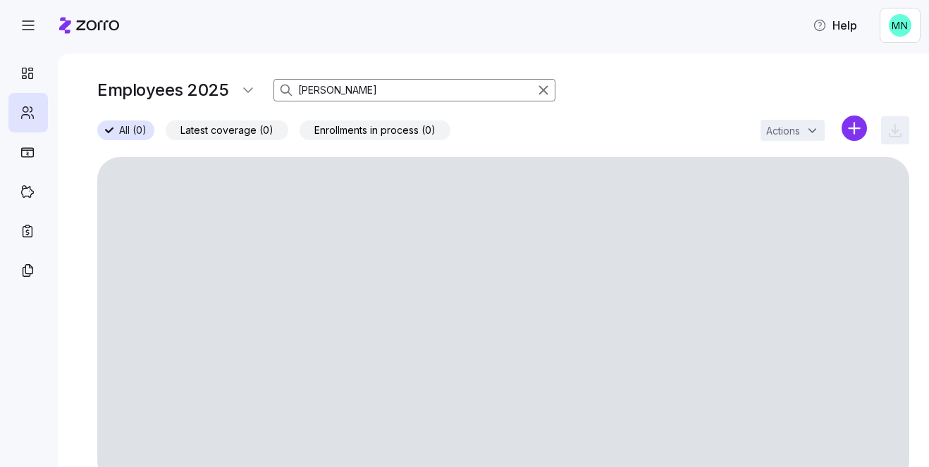 This screenshot has width=929, height=467. What do you see at coordinates (375, 130) in the screenshot?
I see `span: Enrollments in process (0)` at bounding box center [375, 130].